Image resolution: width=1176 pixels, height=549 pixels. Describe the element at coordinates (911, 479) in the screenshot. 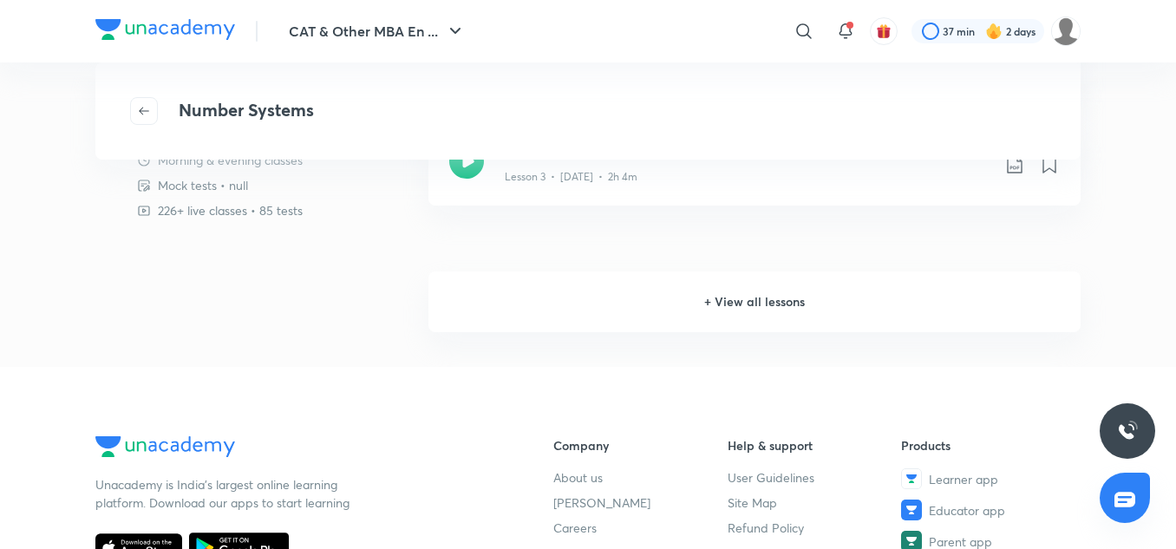

I see `img: Learner app` at that location.